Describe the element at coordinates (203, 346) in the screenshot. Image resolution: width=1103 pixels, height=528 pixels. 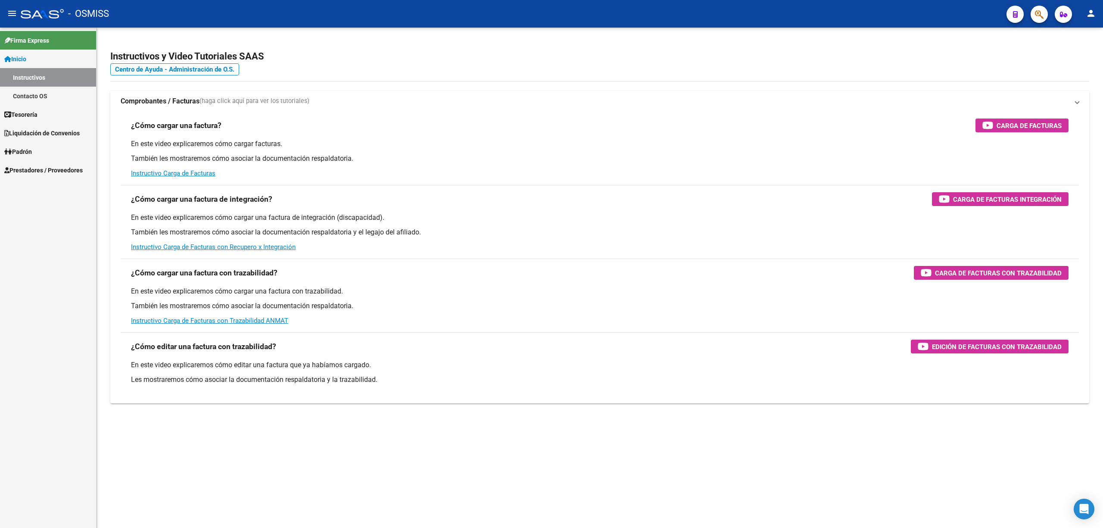
I see `h3: ¿Cómo editar una factura con trazabilidad?` at that location.